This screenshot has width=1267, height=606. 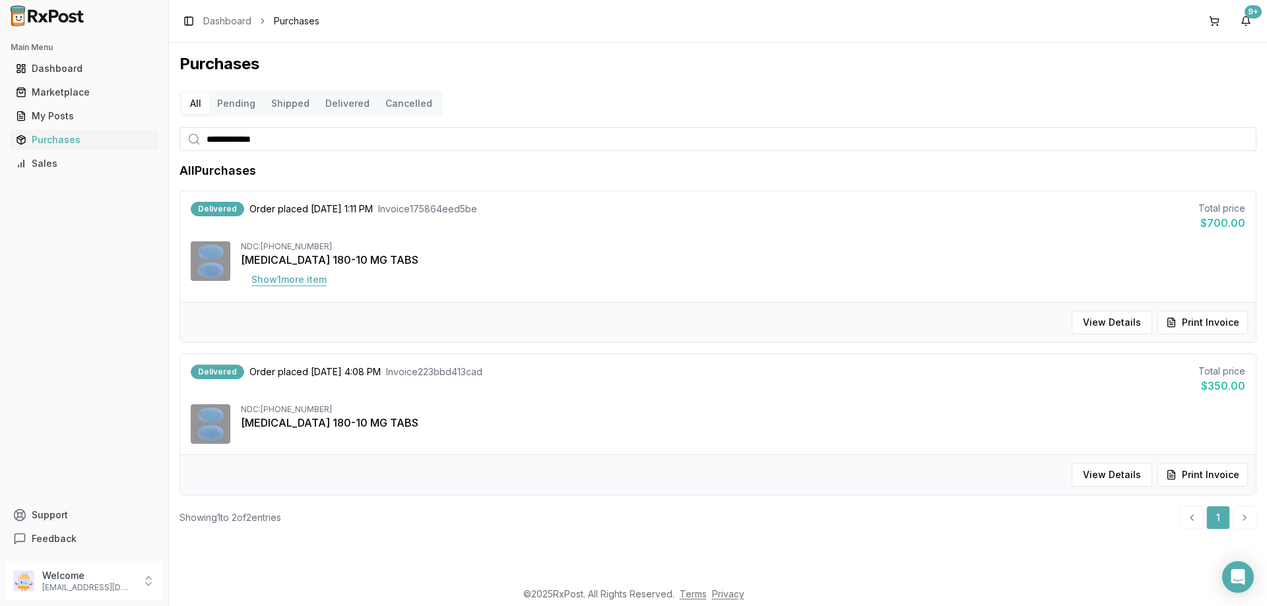 What do you see at coordinates (427, 209) in the screenshot?
I see `span: Invoice 175864eed5be` at bounding box center [427, 209].